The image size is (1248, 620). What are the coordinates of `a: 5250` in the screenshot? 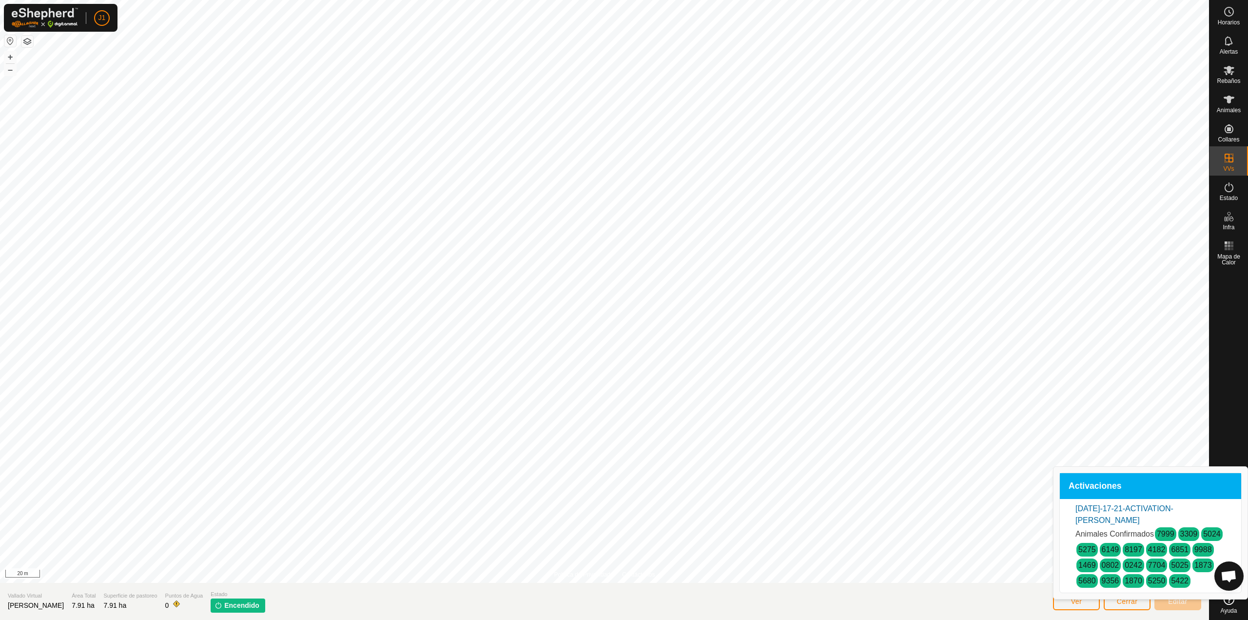 It's located at (1157, 580).